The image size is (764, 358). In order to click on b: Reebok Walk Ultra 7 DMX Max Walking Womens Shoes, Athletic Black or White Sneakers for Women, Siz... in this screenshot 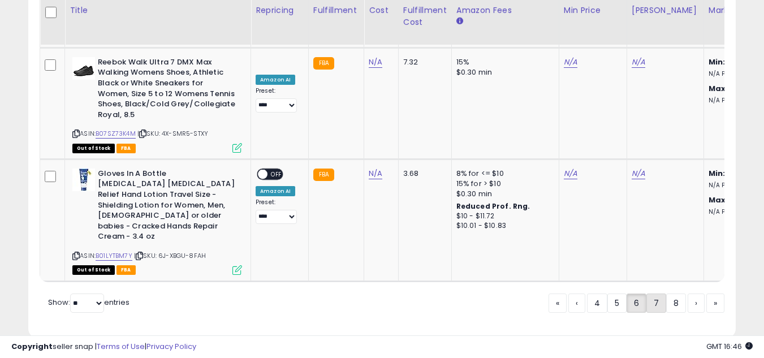, I will do `click(166, 90)`.